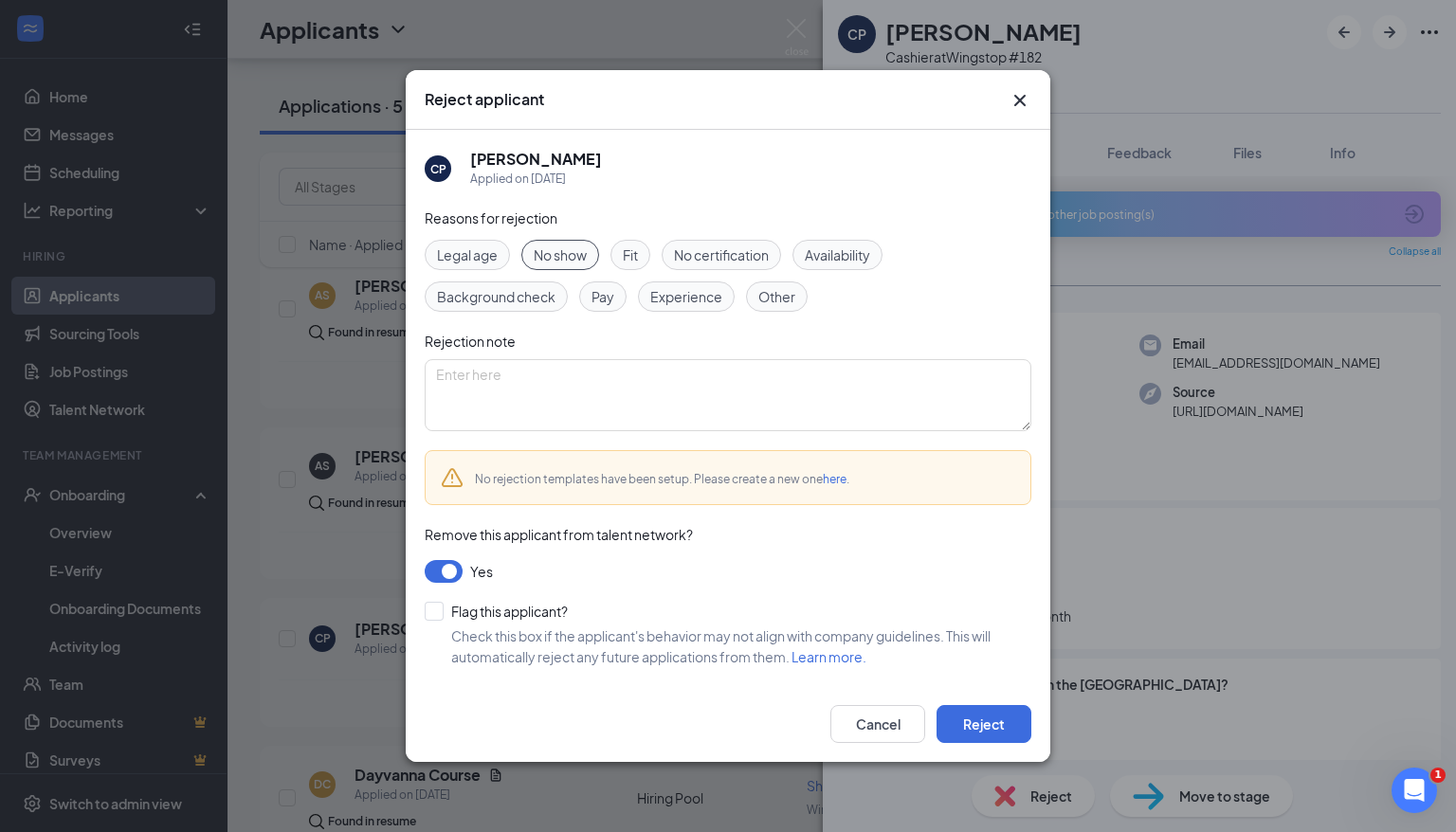 Image resolution: width=1456 pixels, height=832 pixels. What do you see at coordinates (837, 255) in the screenshot?
I see `span: Availability` at bounding box center [837, 255].